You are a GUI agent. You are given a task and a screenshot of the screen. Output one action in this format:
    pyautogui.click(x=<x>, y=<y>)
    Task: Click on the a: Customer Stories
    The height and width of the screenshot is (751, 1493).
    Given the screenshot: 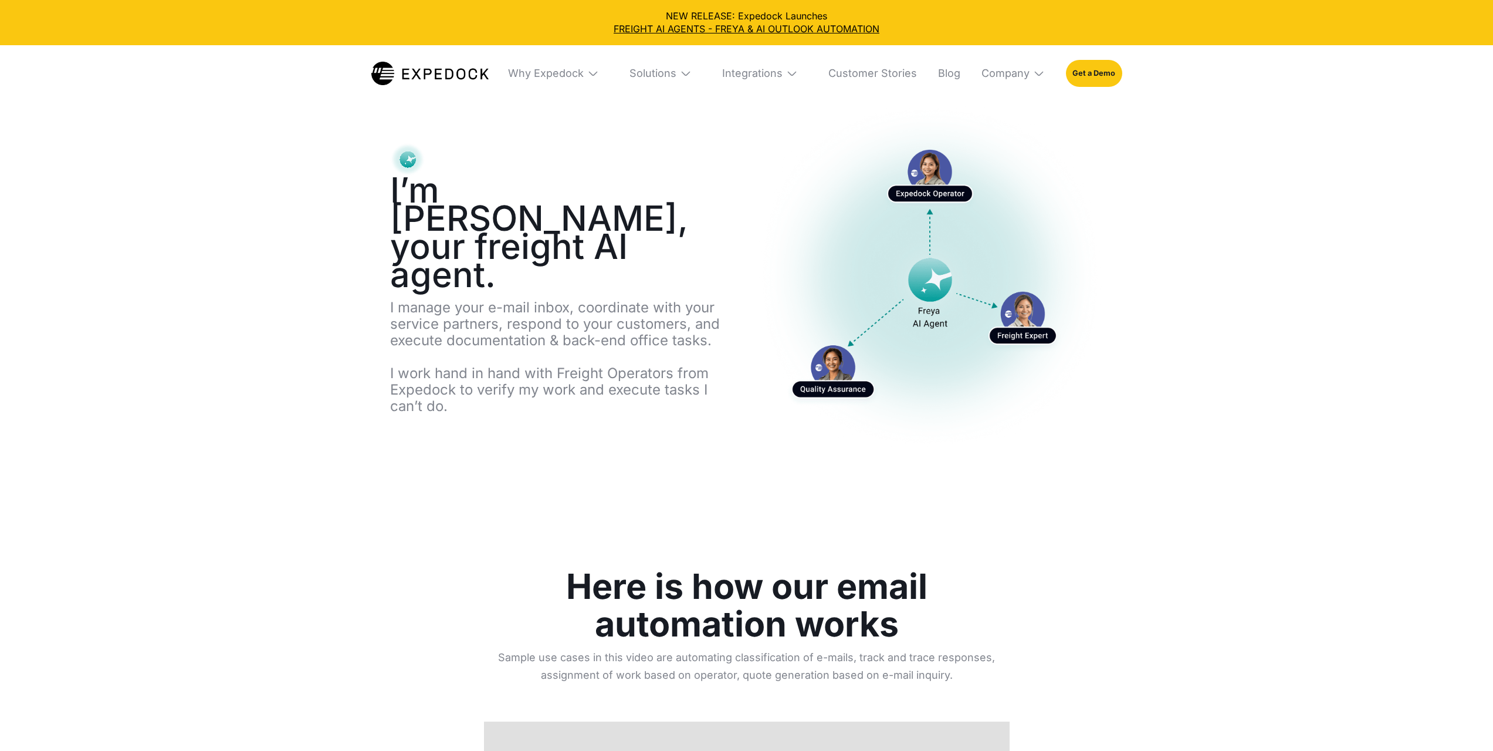 What is the action you would take?
    pyautogui.click(x=868, y=73)
    